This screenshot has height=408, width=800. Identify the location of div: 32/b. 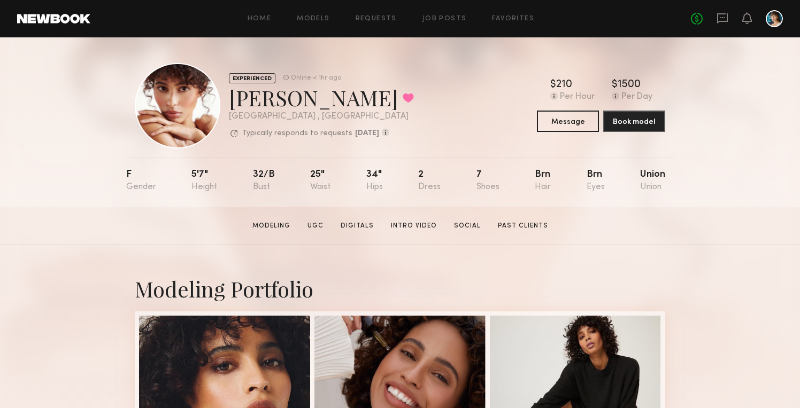
(263, 181).